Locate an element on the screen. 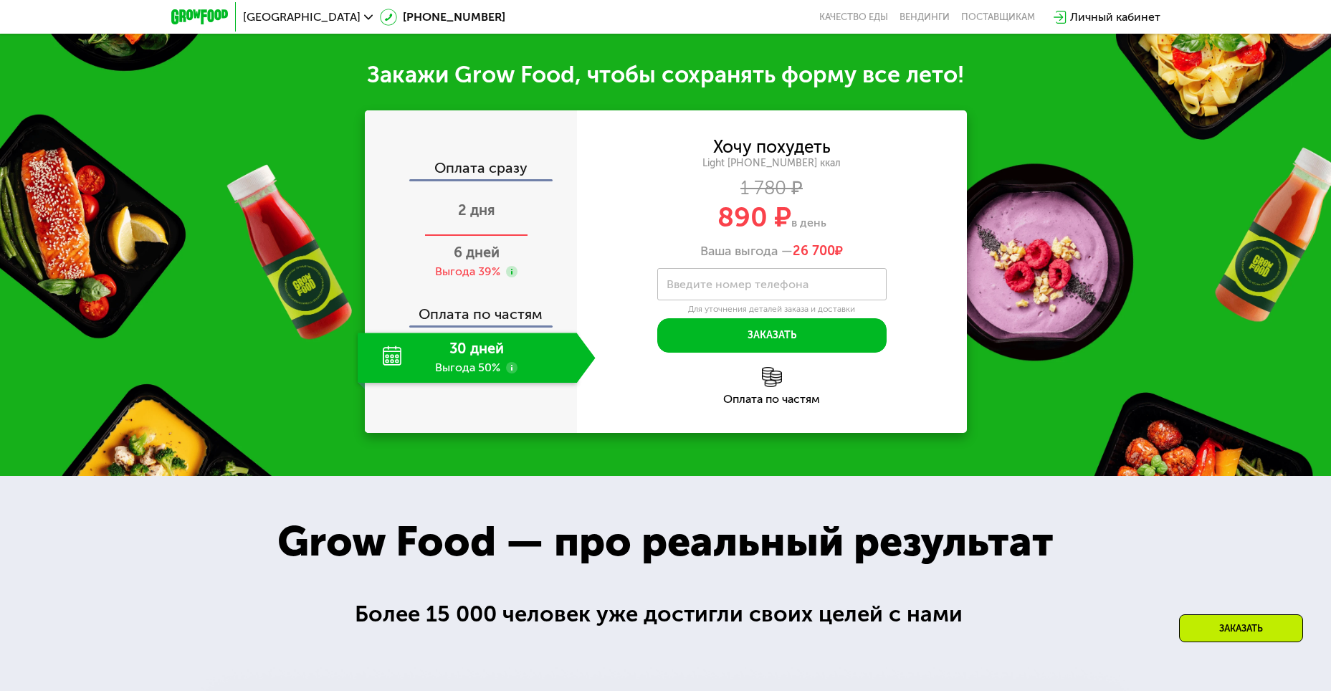  div: 1 780 ₽ is located at coordinates (772, 189).